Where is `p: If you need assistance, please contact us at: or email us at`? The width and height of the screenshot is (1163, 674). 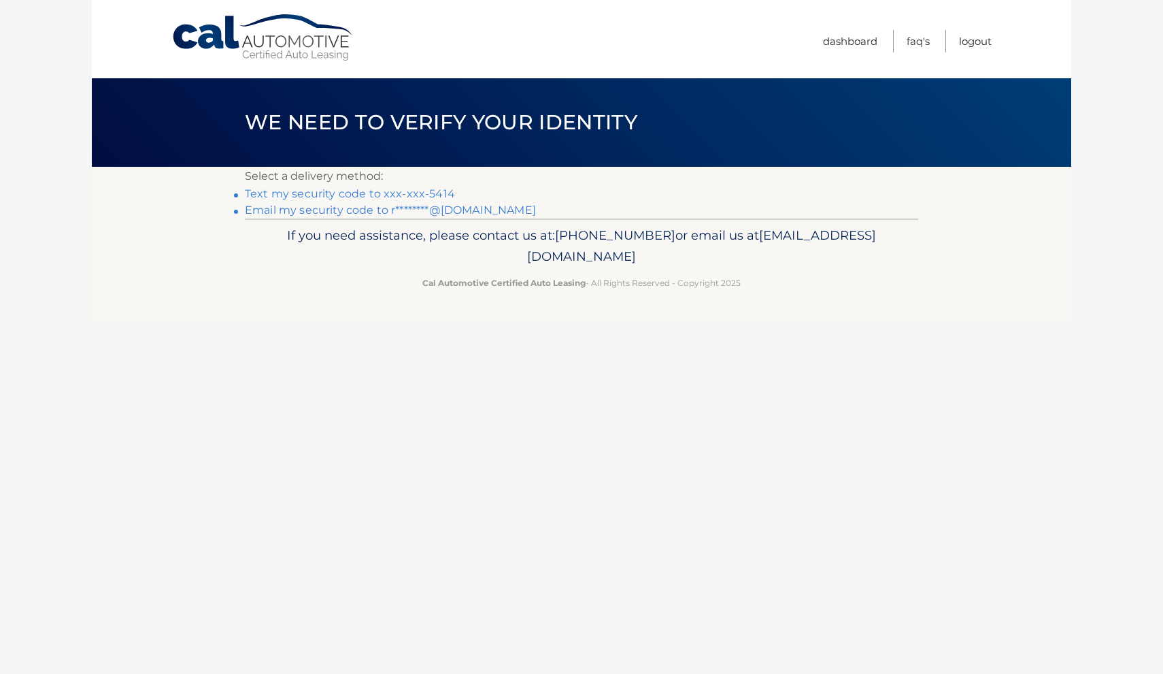
p: If you need assistance, please contact us at: or email us at is located at coordinates (582, 246).